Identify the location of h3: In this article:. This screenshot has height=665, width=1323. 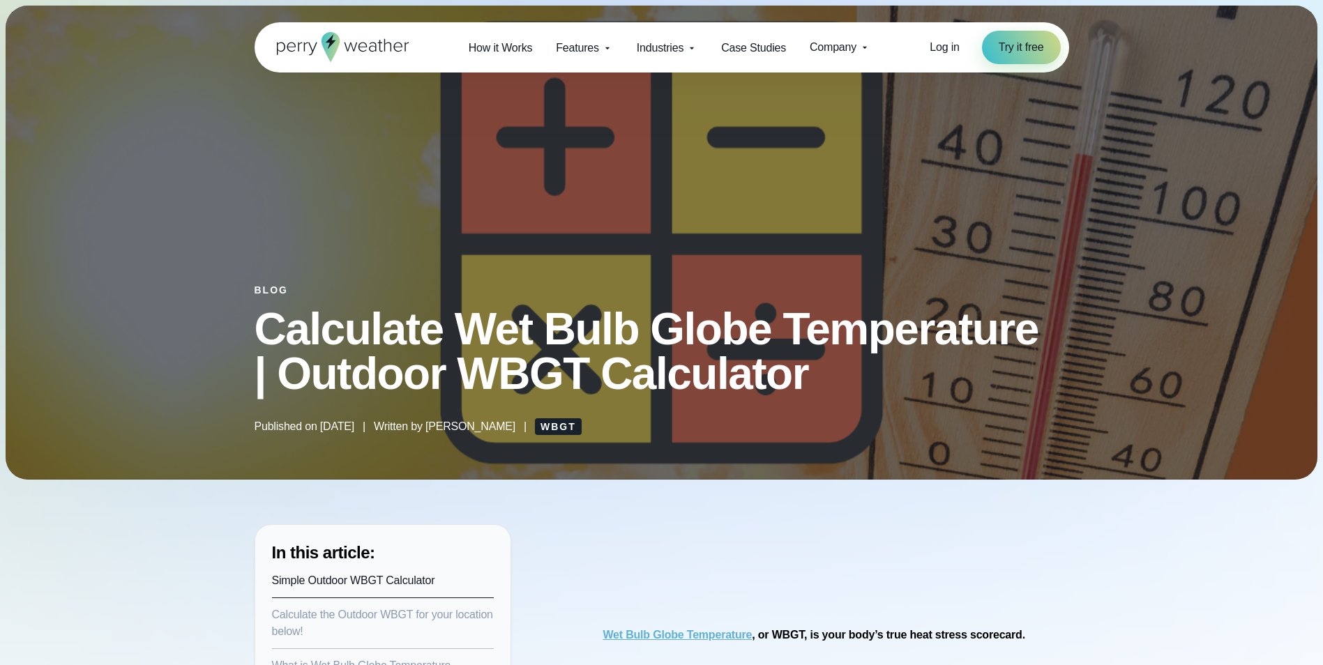
(383, 553).